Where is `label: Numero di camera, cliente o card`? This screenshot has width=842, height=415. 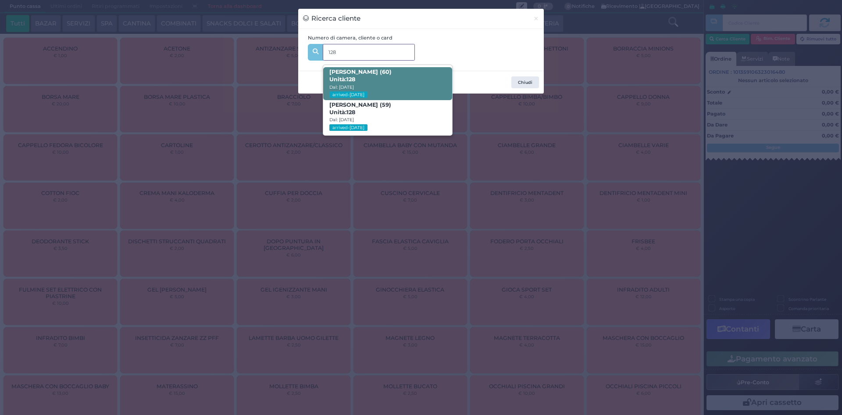
label: Numero di camera, cliente o card is located at coordinates (350, 38).